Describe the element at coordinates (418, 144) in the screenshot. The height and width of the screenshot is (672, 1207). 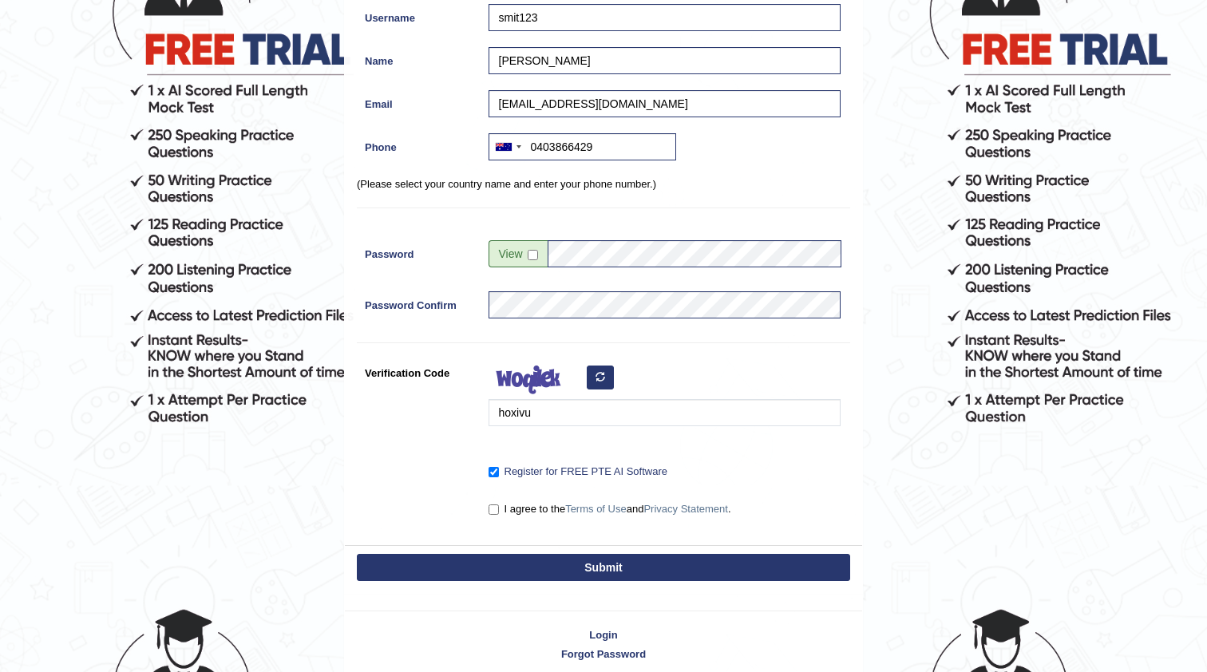
I see `label: Phone` at that location.